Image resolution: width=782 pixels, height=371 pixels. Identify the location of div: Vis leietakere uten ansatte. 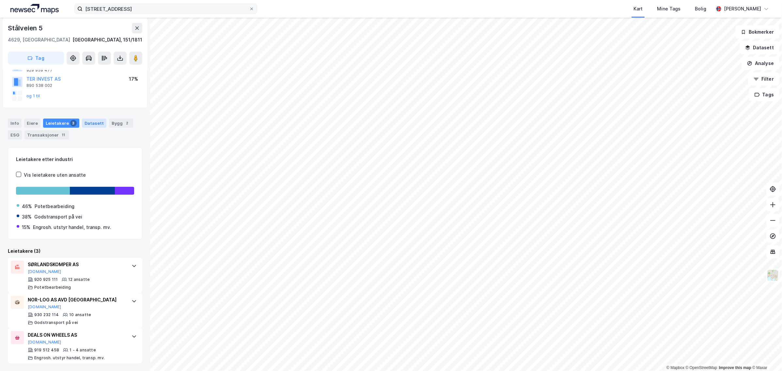
(55, 175).